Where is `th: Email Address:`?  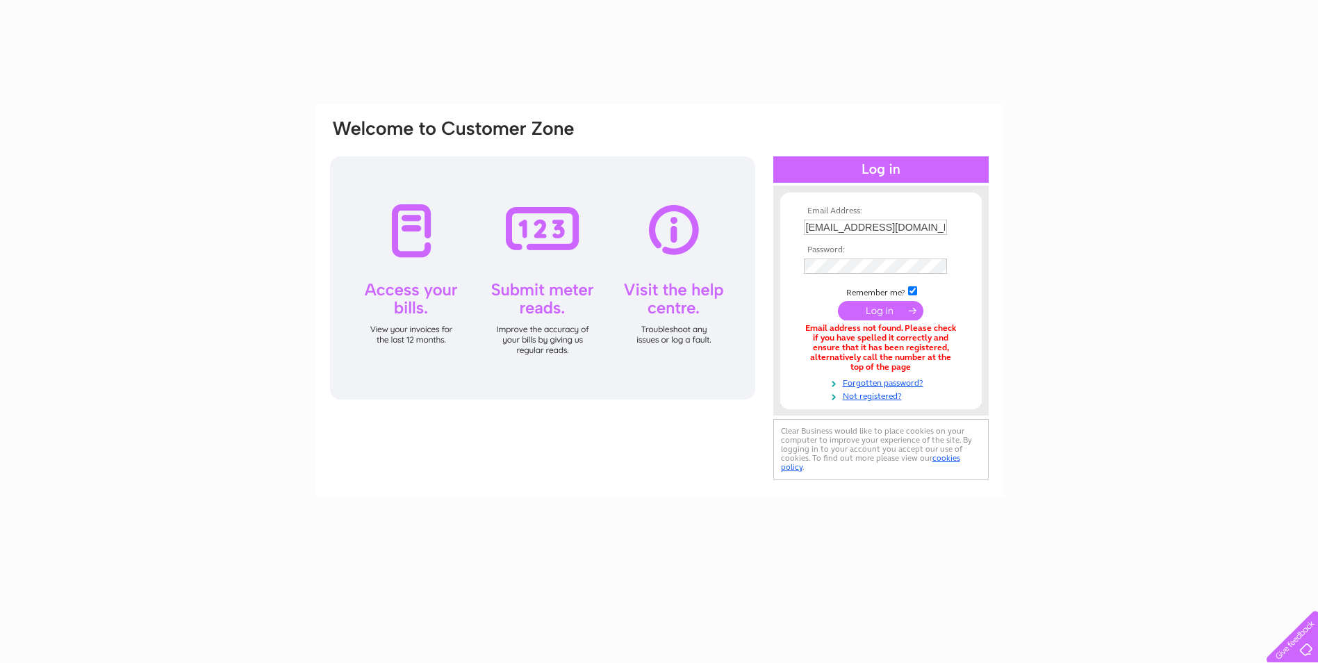
th: Email Address: is located at coordinates (881, 211).